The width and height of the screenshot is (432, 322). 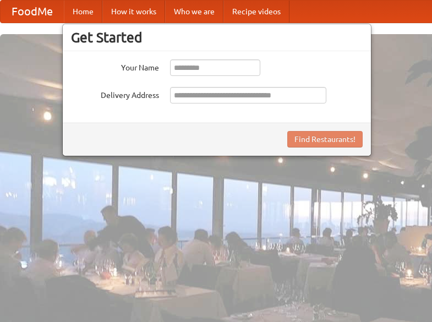 I want to click on label: Your Name, so click(x=115, y=66).